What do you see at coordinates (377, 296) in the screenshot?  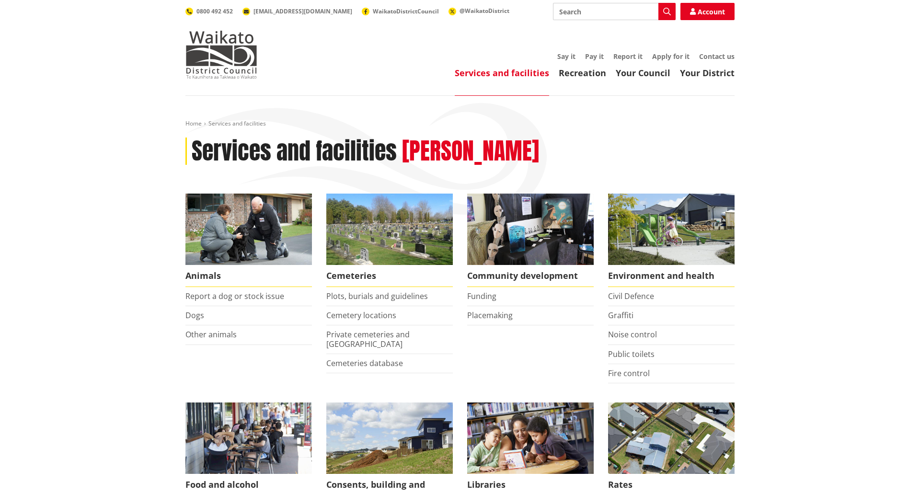 I see `a: Plots, burials and guidelines` at bounding box center [377, 296].